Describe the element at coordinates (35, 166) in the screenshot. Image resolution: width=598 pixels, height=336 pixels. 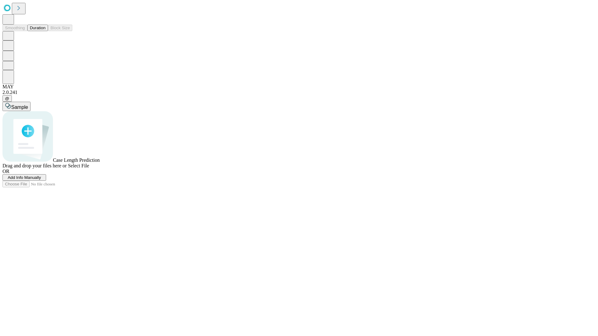
I see `span: Drag and drop your files here or` at that location.